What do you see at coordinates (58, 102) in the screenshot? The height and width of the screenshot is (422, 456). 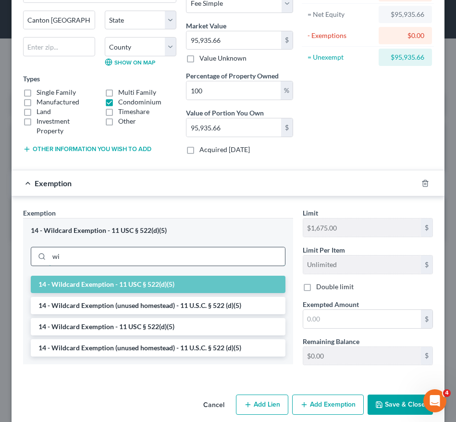 I see `label: Manufactured` at bounding box center [58, 102].